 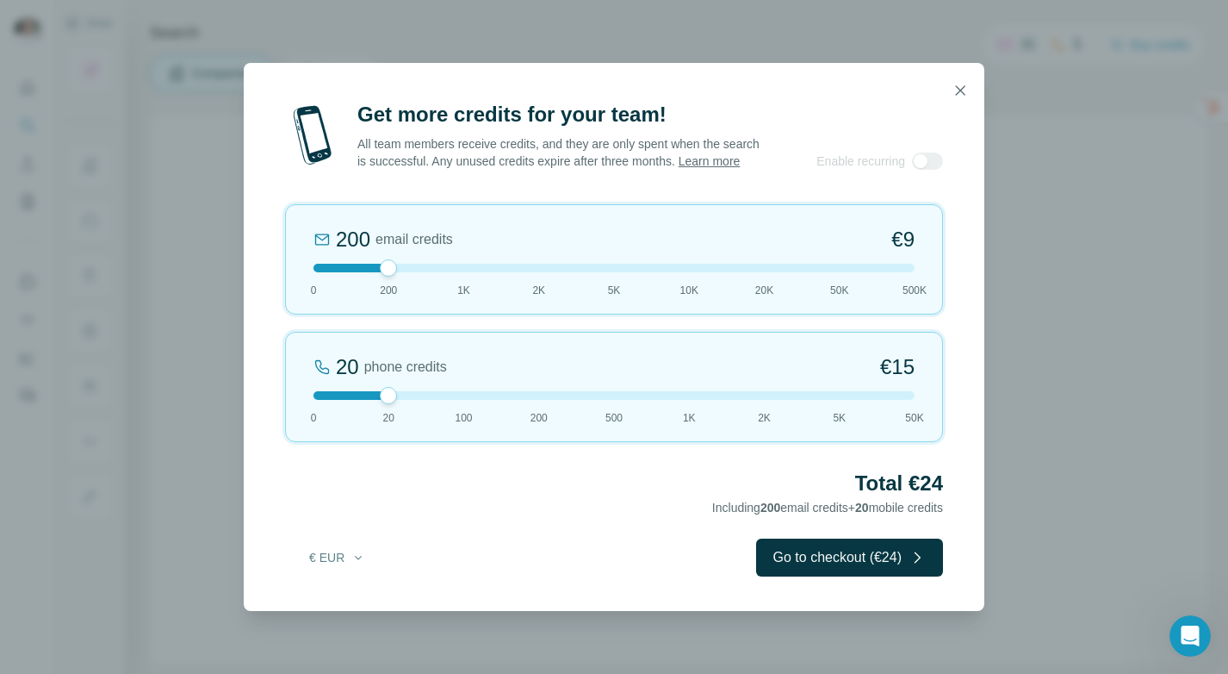 What do you see at coordinates (559, 152) in the screenshot?
I see `p: All team members receive credits, and they are only spent when the search is successful. Any unus...` at bounding box center [559, 152].